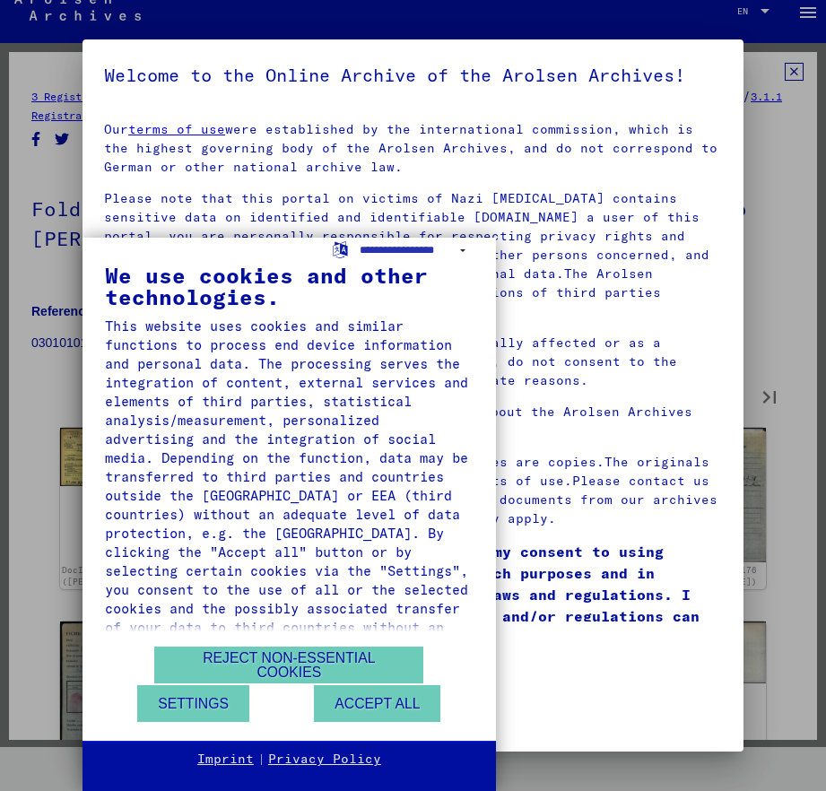 This screenshot has width=826, height=791. What do you see at coordinates (325, 760) in the screenshot?
I see `a: Privacy Policy` at bounding box center [325, 760].